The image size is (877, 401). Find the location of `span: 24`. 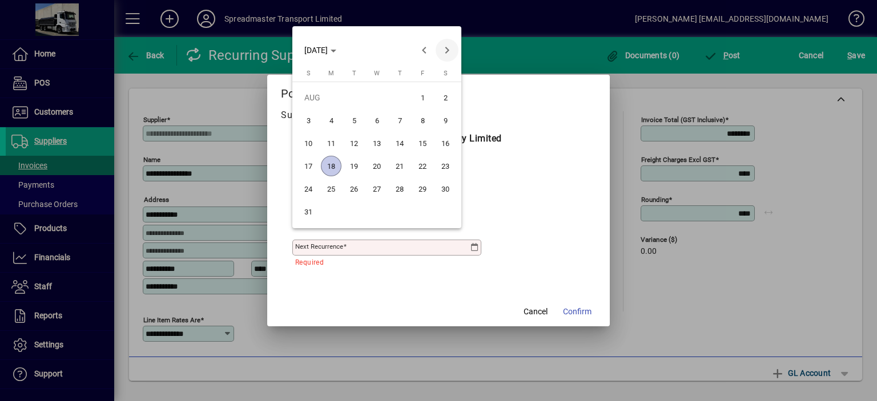

span: 24 is located at coordinates (308, 189).